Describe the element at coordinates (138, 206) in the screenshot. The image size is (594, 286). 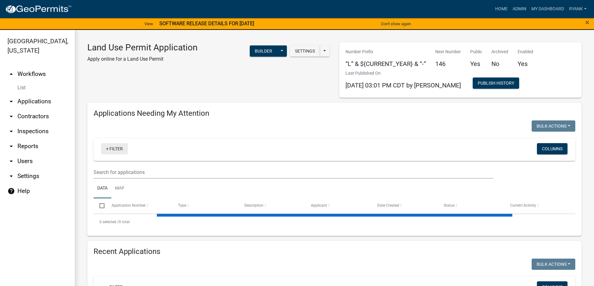
I see `datatable-header-cell: Application Number` at that location.